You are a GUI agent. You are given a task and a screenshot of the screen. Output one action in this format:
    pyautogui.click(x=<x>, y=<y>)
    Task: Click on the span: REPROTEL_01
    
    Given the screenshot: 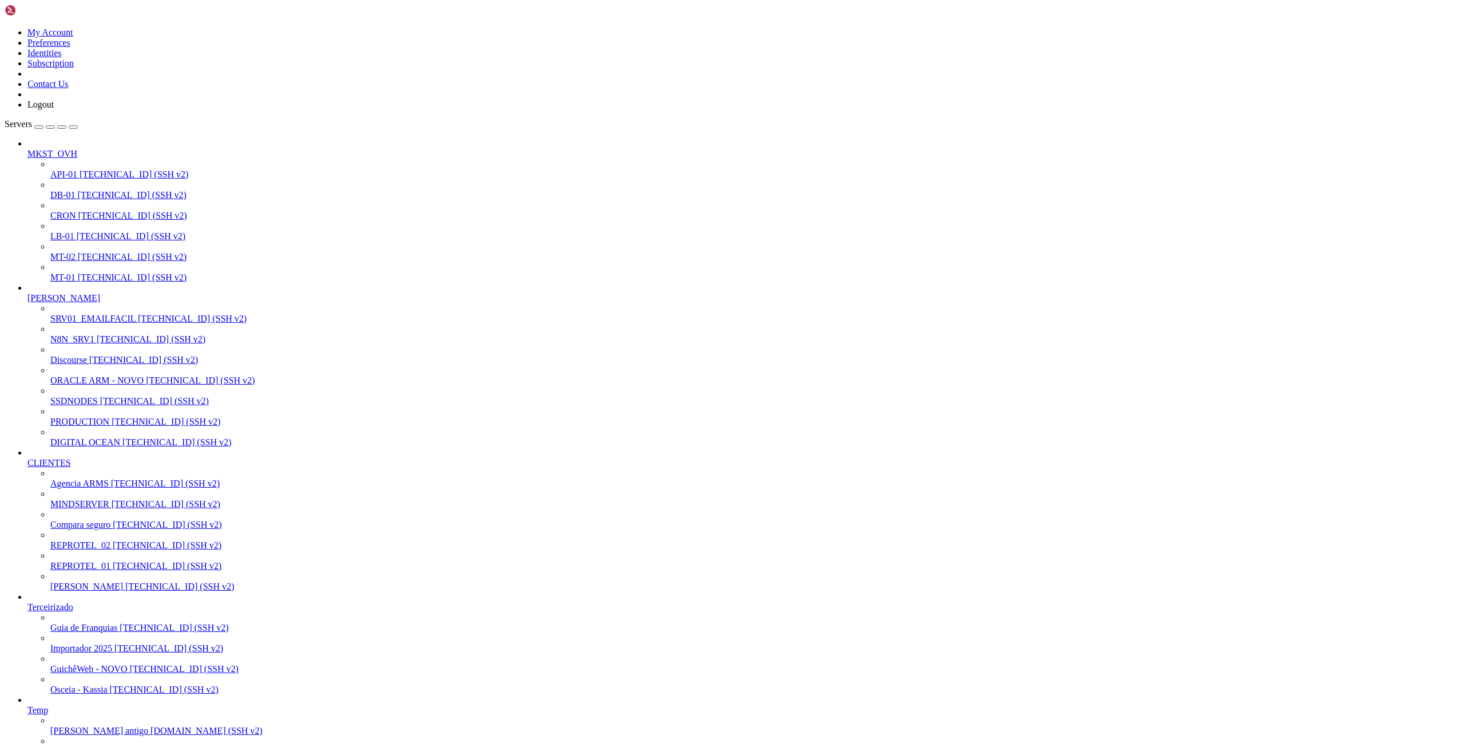 What is the action you would take?
    pyautogui.click(x=80, y=565)
    